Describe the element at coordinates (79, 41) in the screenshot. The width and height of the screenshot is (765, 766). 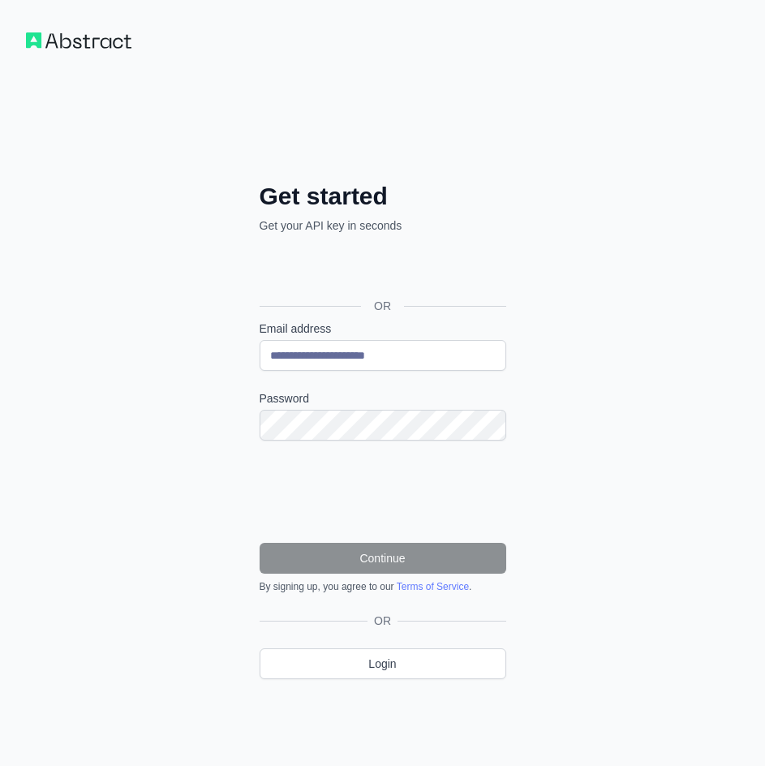
I see `img: Workflow` at that location.